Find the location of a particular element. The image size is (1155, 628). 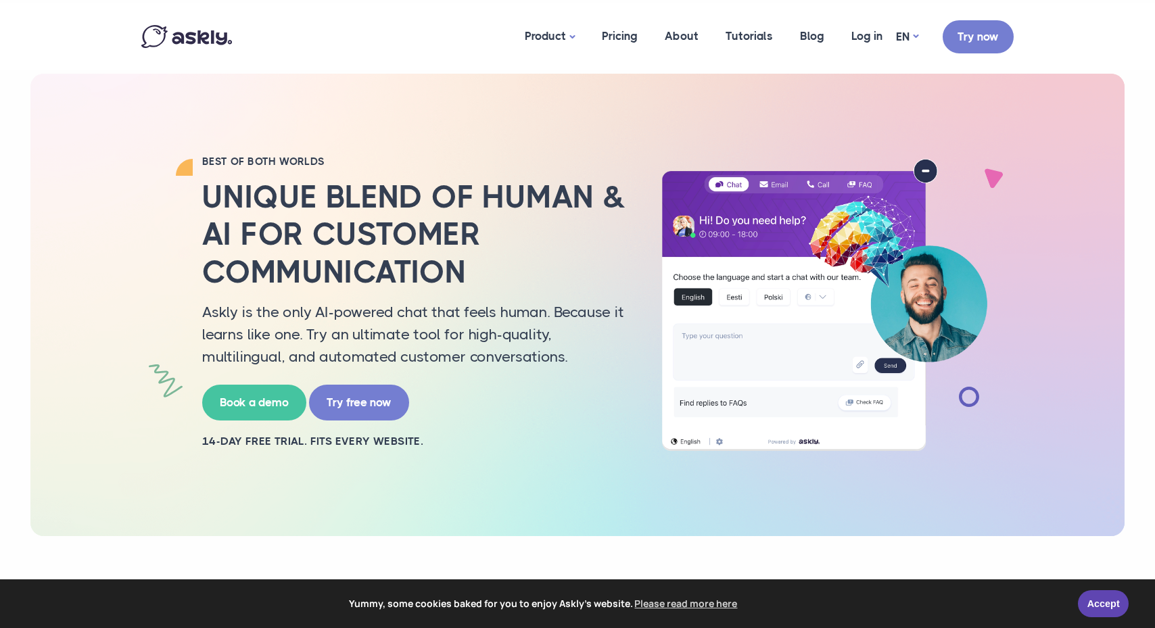

img: AI multilingual chat is located at coordinates (824, 305).